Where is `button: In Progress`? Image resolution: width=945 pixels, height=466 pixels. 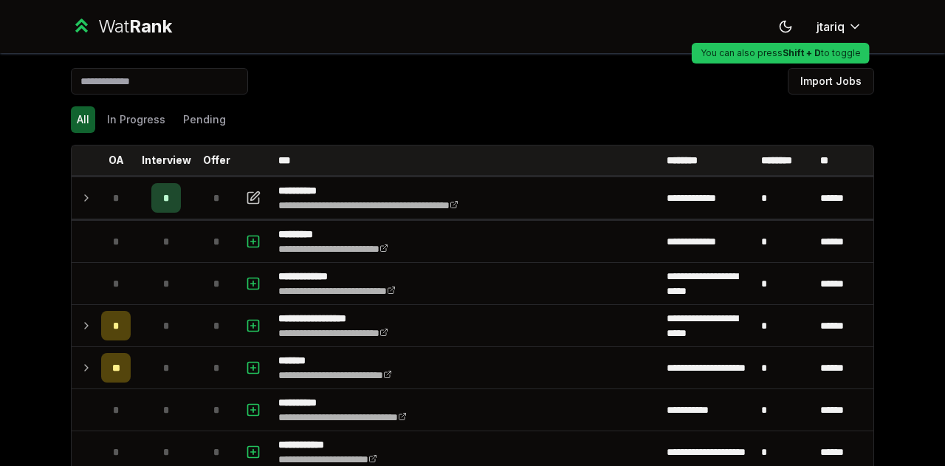 button: In Progress is located at coordinates (136, 120).